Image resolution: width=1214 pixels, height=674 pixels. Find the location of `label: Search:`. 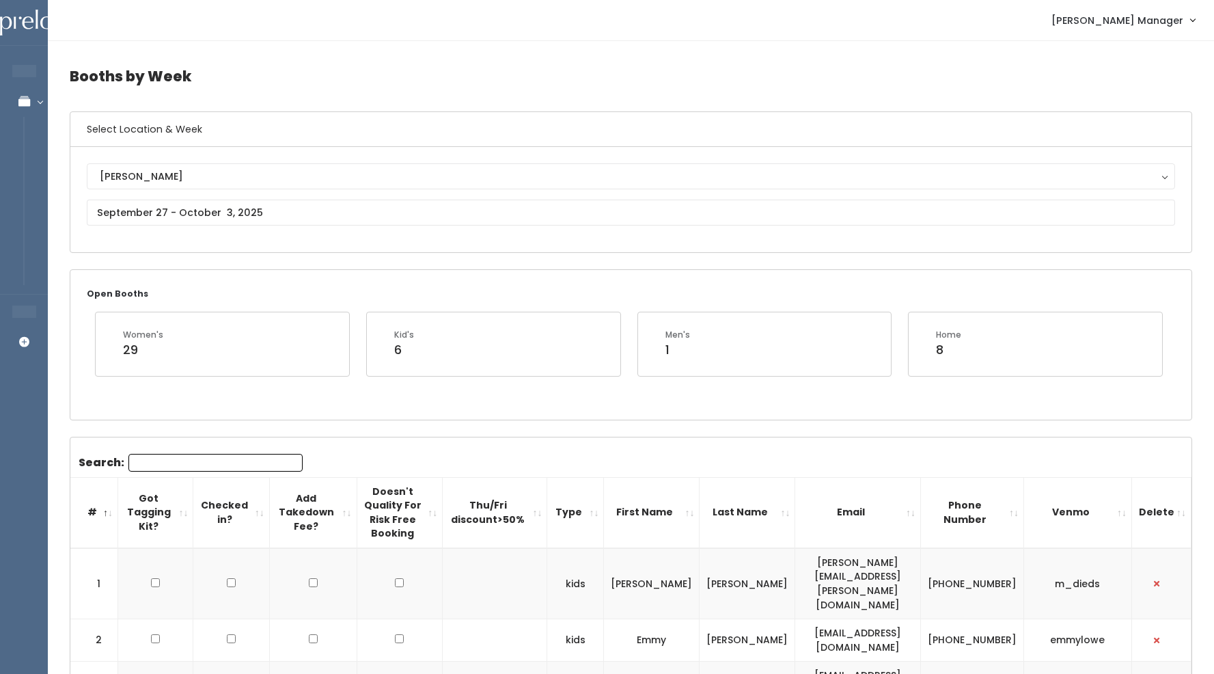

label: Search: is located at coordinates (191, 463).